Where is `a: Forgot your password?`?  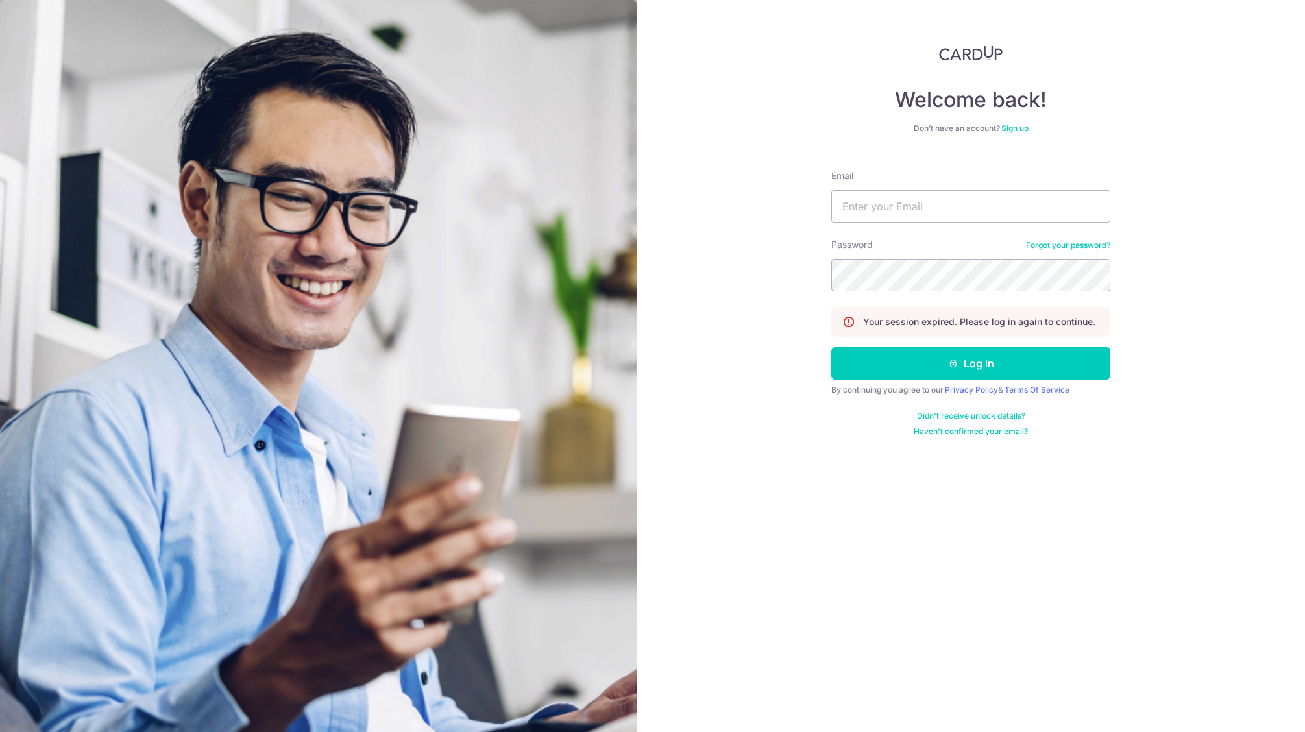 a: Forgot your password? is located at coordinates (1068, 245).